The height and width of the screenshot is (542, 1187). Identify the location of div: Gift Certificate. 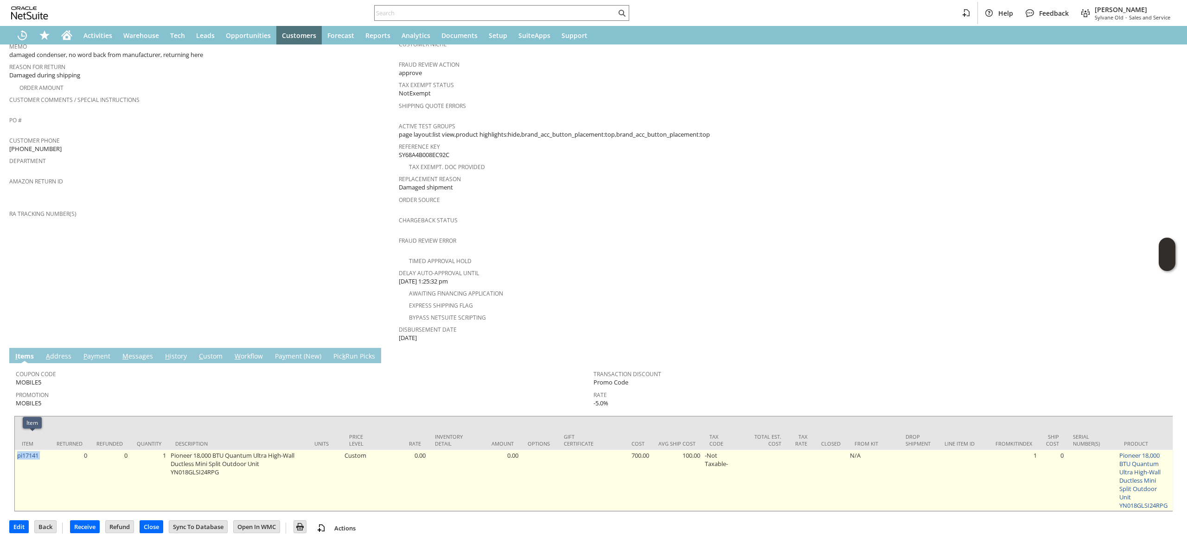
(579, 440).